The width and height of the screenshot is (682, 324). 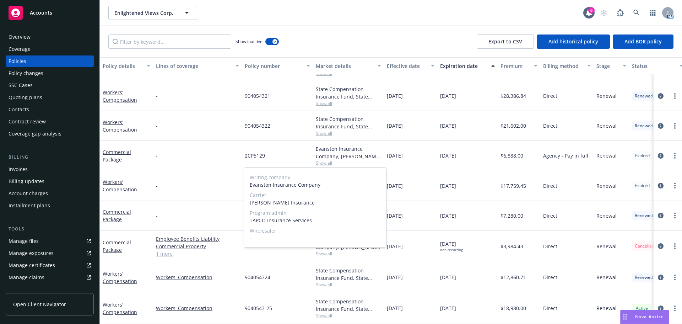 I want to click on div: Market details, so click(x=345, y=66).